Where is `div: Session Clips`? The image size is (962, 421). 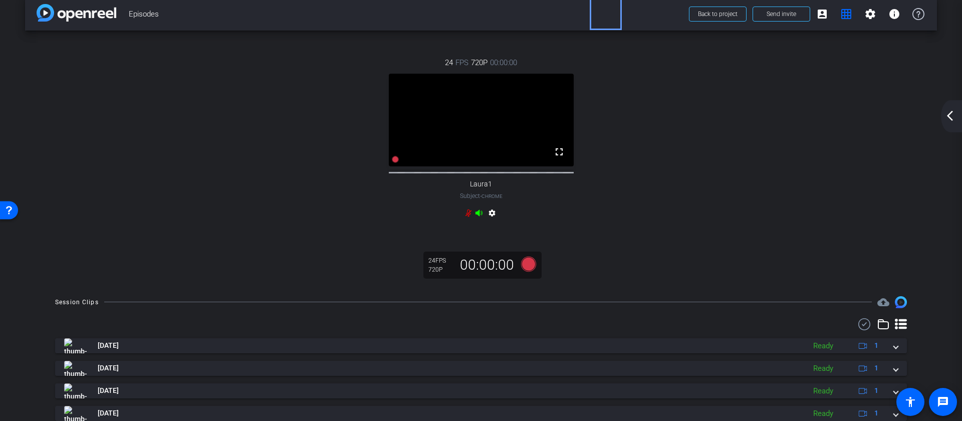 div: Session Clips is located at coordinates (77, 302).